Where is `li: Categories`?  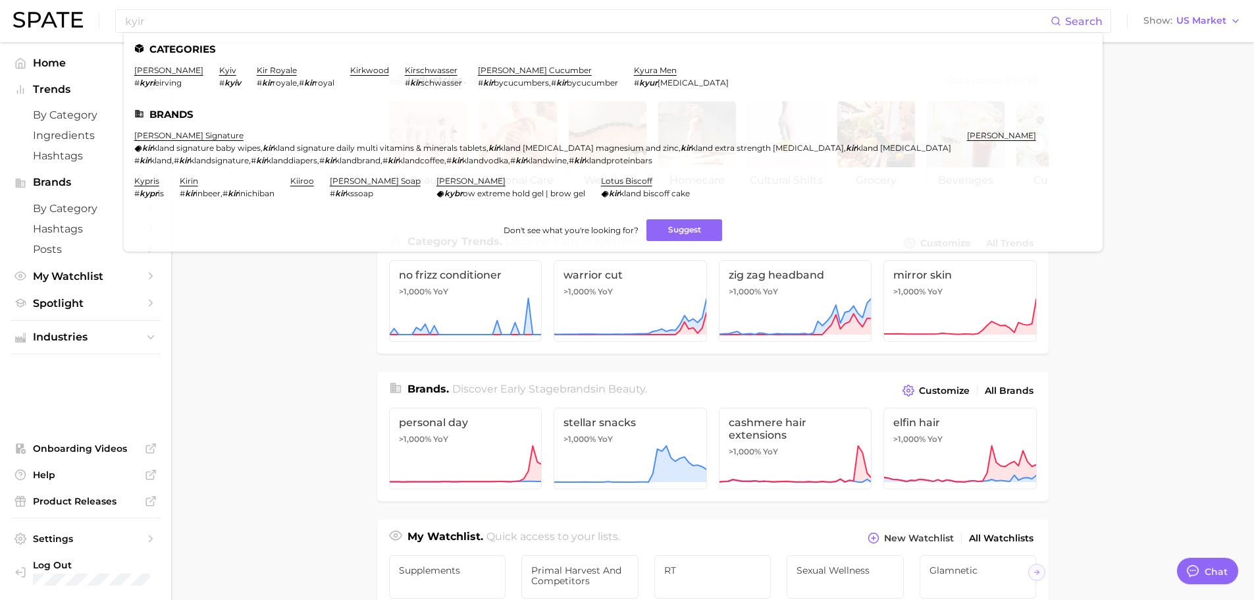
li: Categories is located at coordinates (613, 49).